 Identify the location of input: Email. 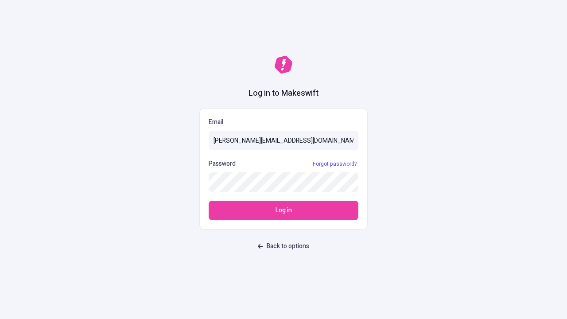
(283, 140).